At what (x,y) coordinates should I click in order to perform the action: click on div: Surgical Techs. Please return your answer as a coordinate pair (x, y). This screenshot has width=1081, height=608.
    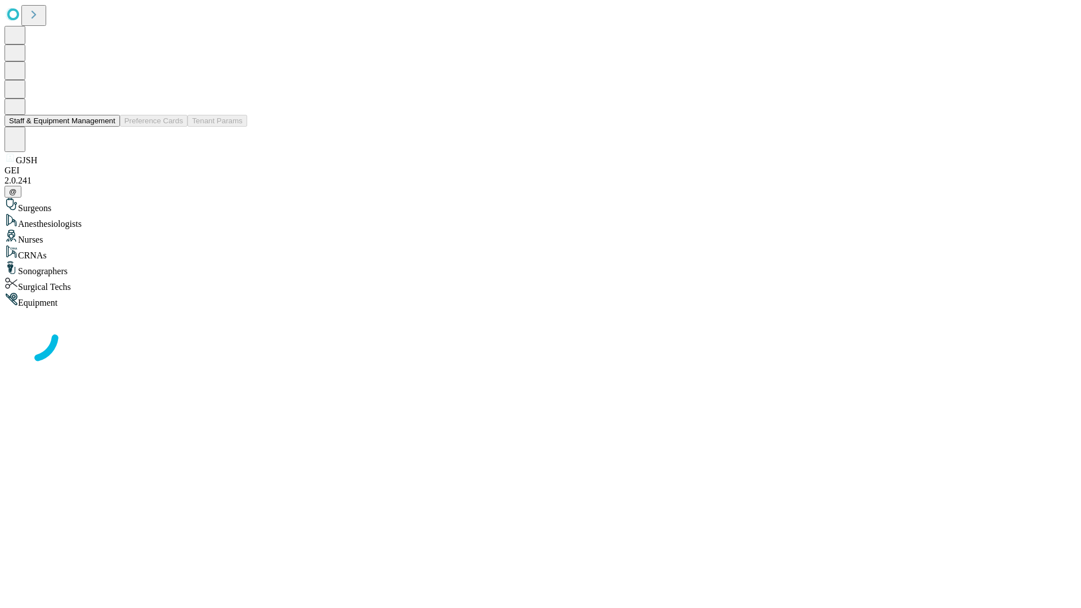
    Looking at the image, I should click on (540, 284).